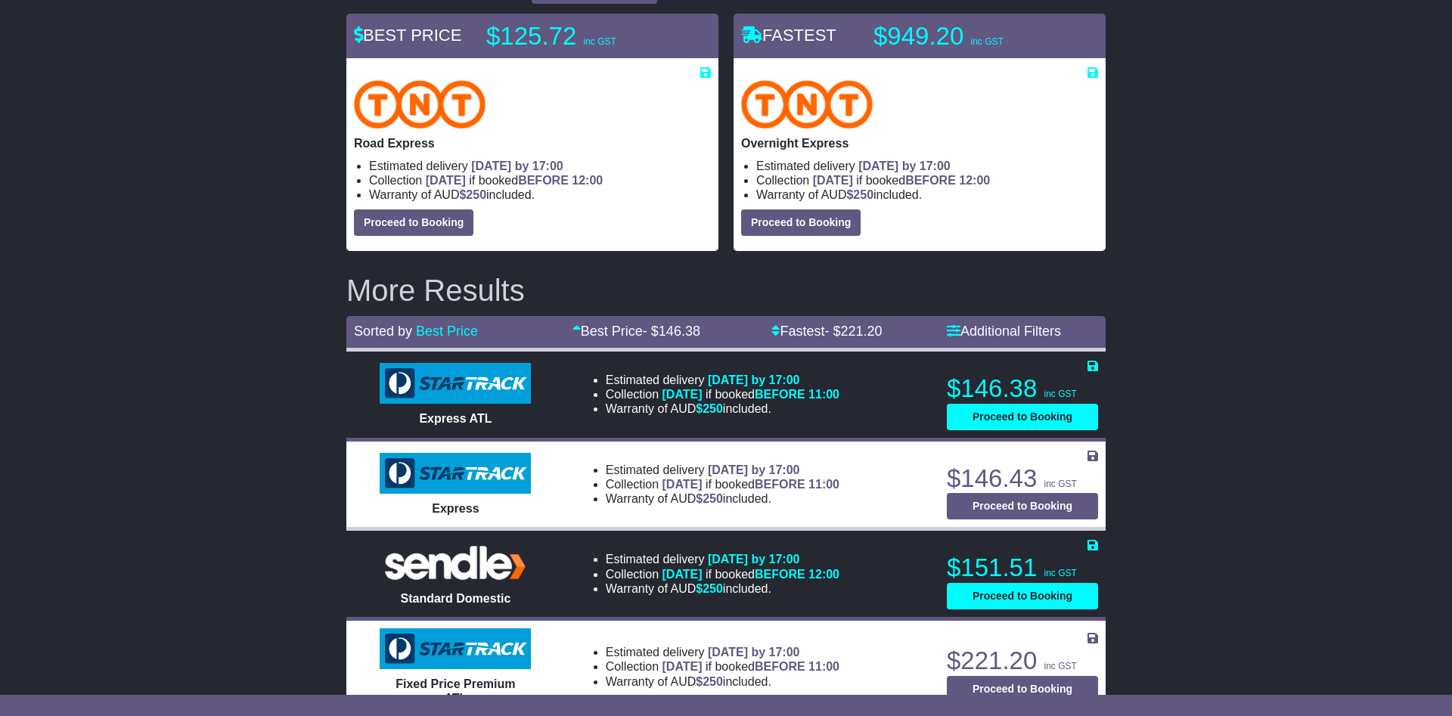 Image resolution: width=1452 pixels, height=716 pixels. What do you see at coordinates (679, 331) in the screenshot?
I see `span: 146.38` at bounding box center [679, 331].